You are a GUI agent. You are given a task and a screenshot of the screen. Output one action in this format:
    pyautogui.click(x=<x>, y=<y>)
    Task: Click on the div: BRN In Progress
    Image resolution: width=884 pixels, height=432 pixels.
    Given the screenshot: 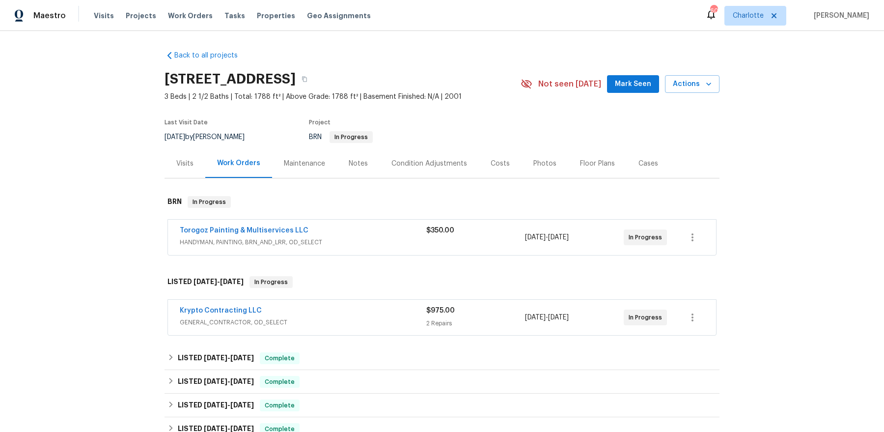 What is the action you would take?
    pyautogui.click(x=442, y=202)
    